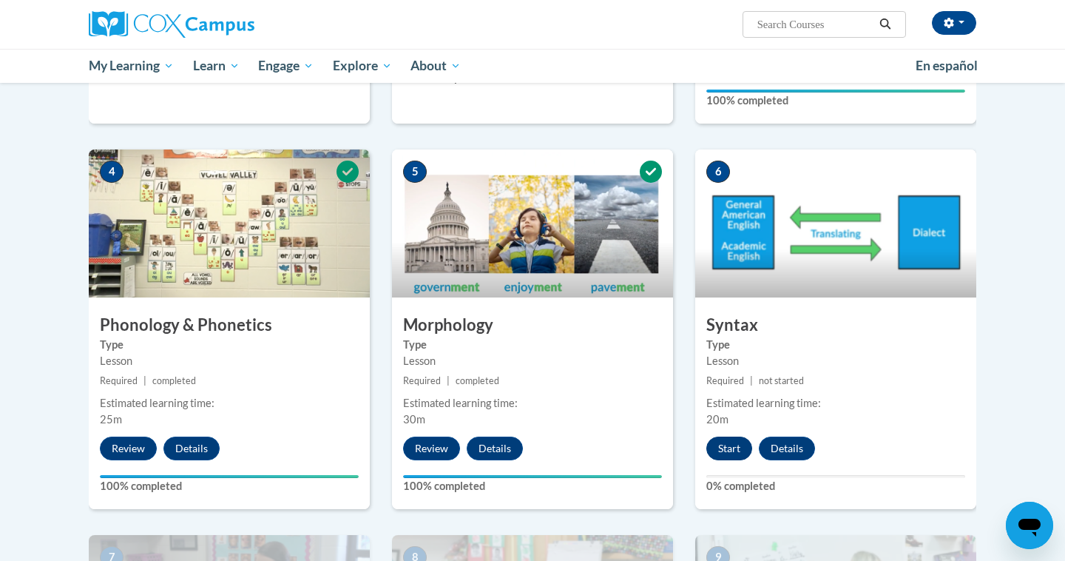  What do you see at coordinates (229, 325) in the screenshot?
I see `h3: Phonology & Phonetics` at bounding box center [229, 325].